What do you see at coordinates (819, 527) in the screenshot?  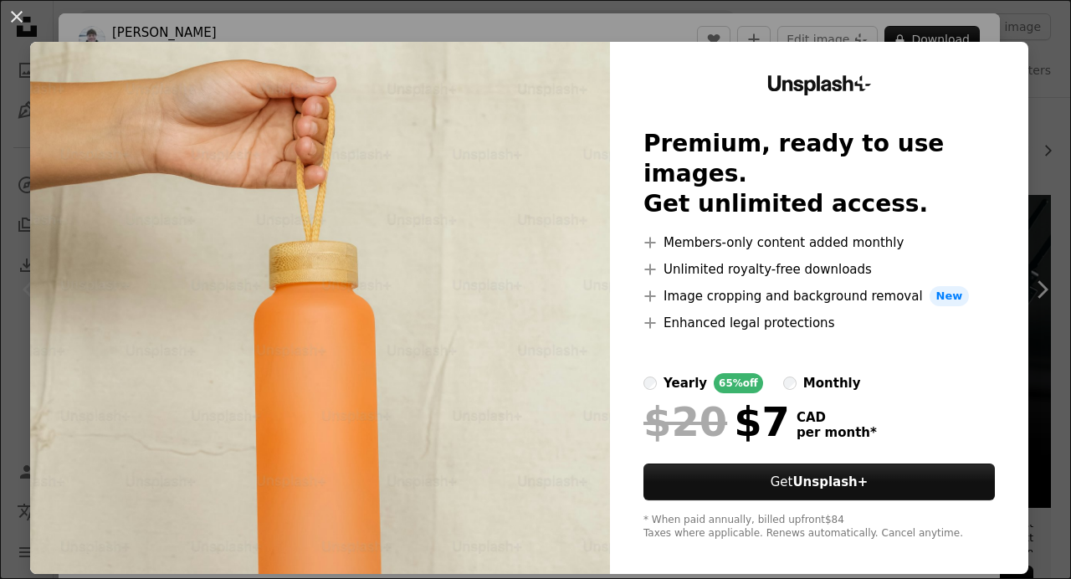 I see `div: * When paid annually, billed upfront $84 Taxes where applicable. Renews automatically. Cancel any...` at bounding box center [819, 527].